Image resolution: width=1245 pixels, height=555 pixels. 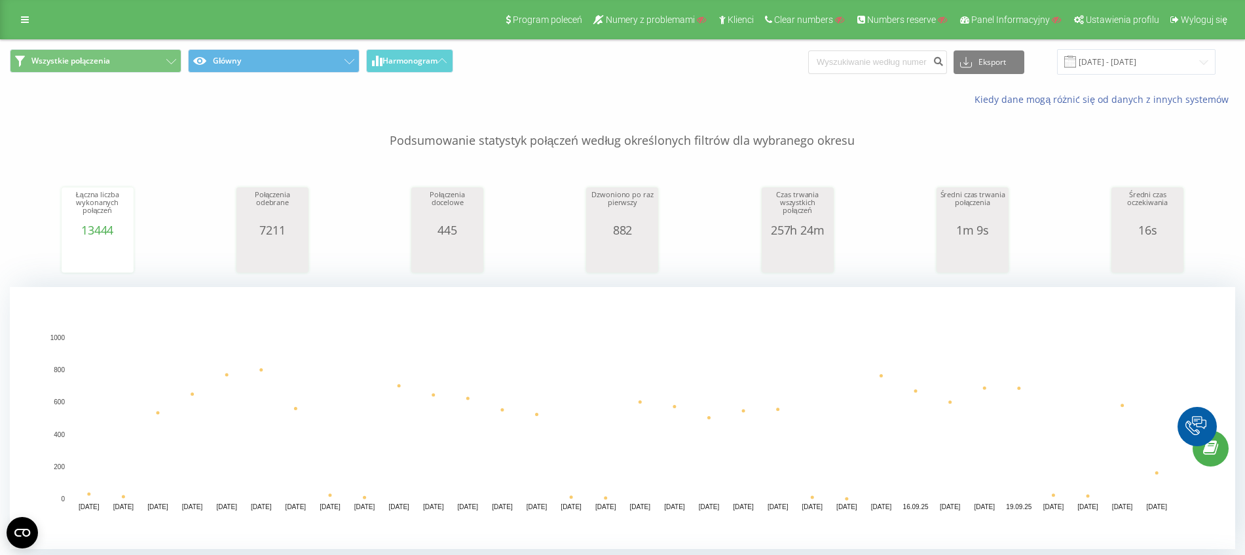 What do you see at coordinates (622, 230) in the screenshot?
I see `div: 882` at bounding box center [622, 230].